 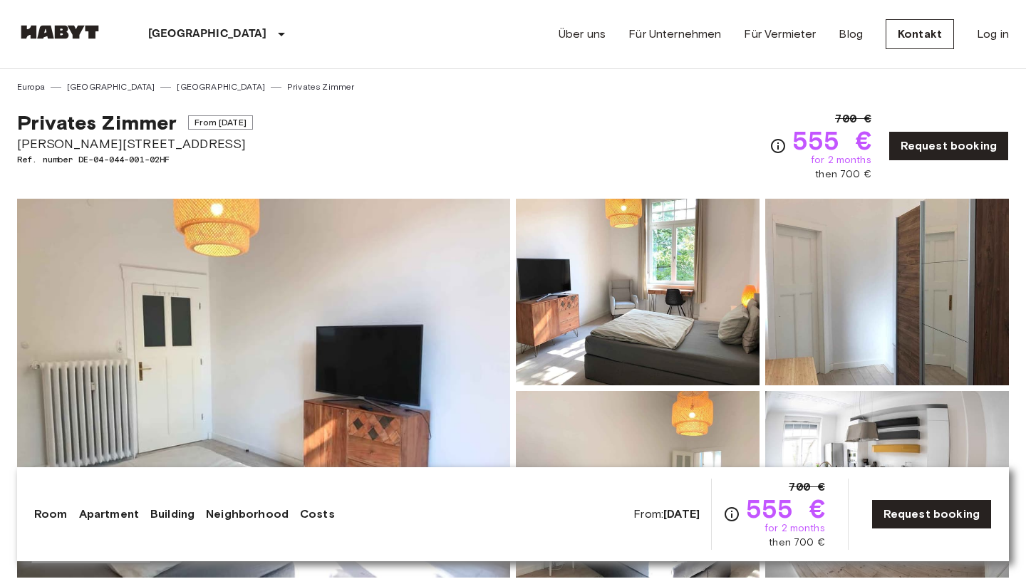 I want to click on img: Habyt, so click(x=60, y=32).